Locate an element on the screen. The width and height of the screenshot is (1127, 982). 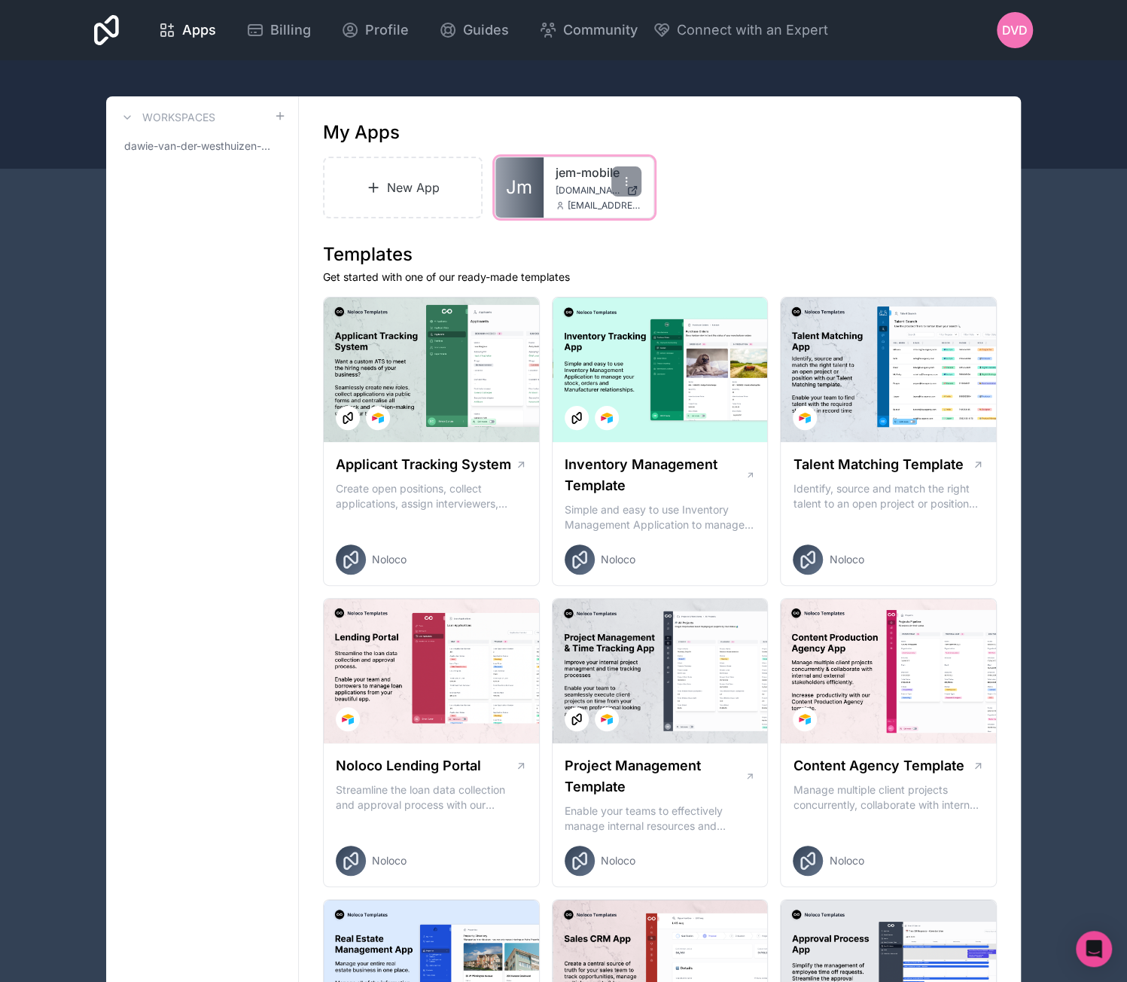
h3: Workspaces is located at coordinates (178, 117).